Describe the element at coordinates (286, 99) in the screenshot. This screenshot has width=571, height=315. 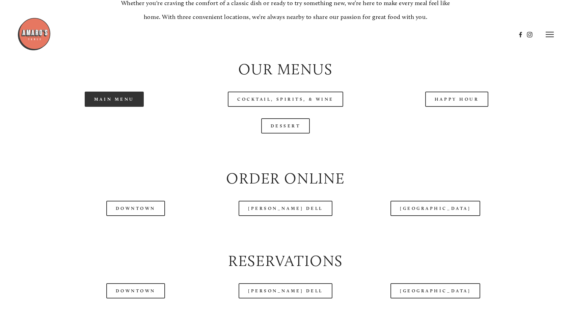
I see `a: Cocktail, Spirits, & Wine` at that location.